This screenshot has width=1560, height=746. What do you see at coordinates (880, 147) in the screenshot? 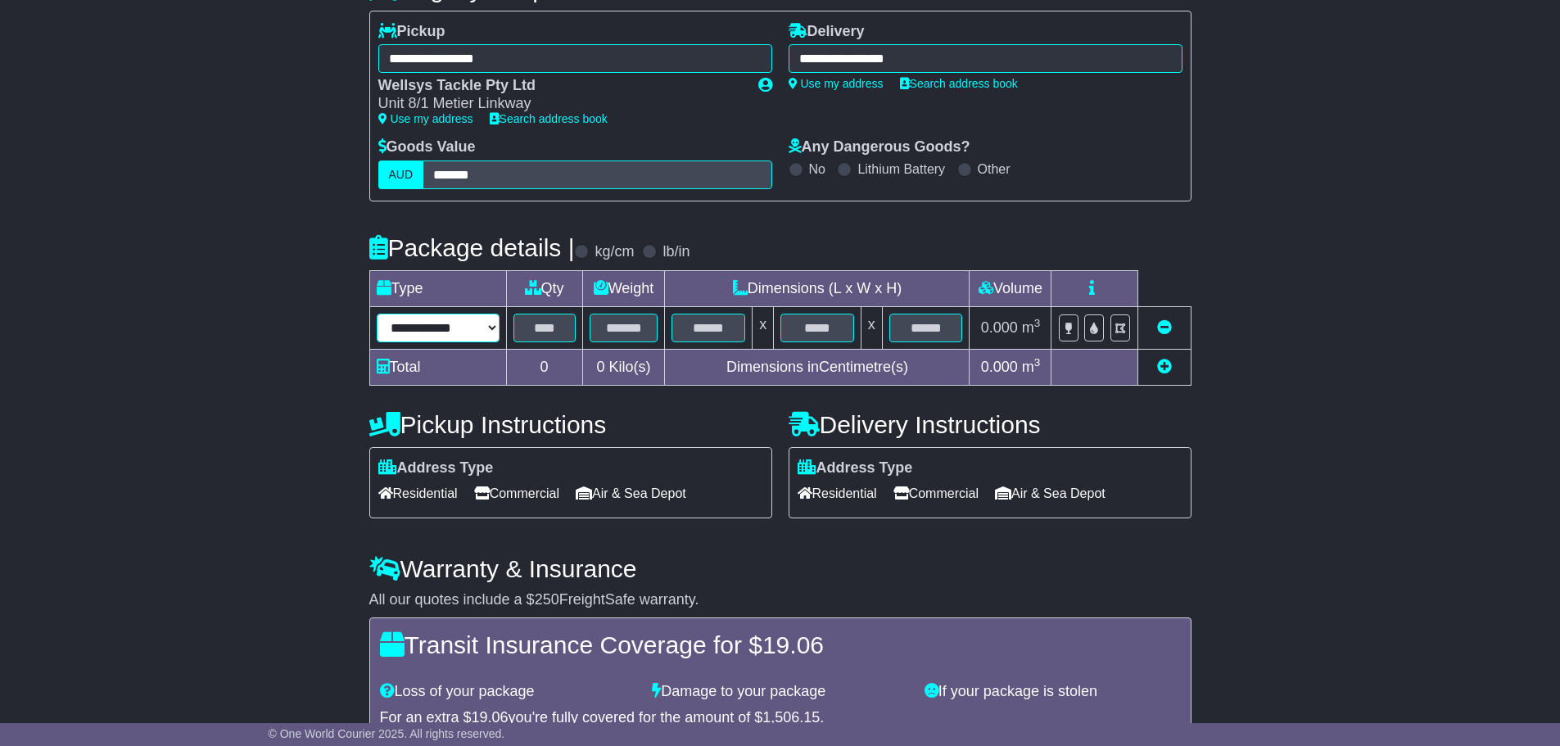
I see `label: Any Dangerous Goods?` at bounding box center [880, 147].